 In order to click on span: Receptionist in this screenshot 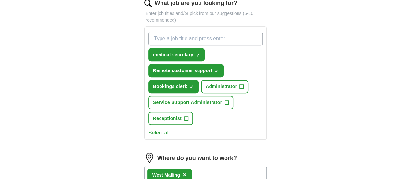, I will do `click(167, 118)`.